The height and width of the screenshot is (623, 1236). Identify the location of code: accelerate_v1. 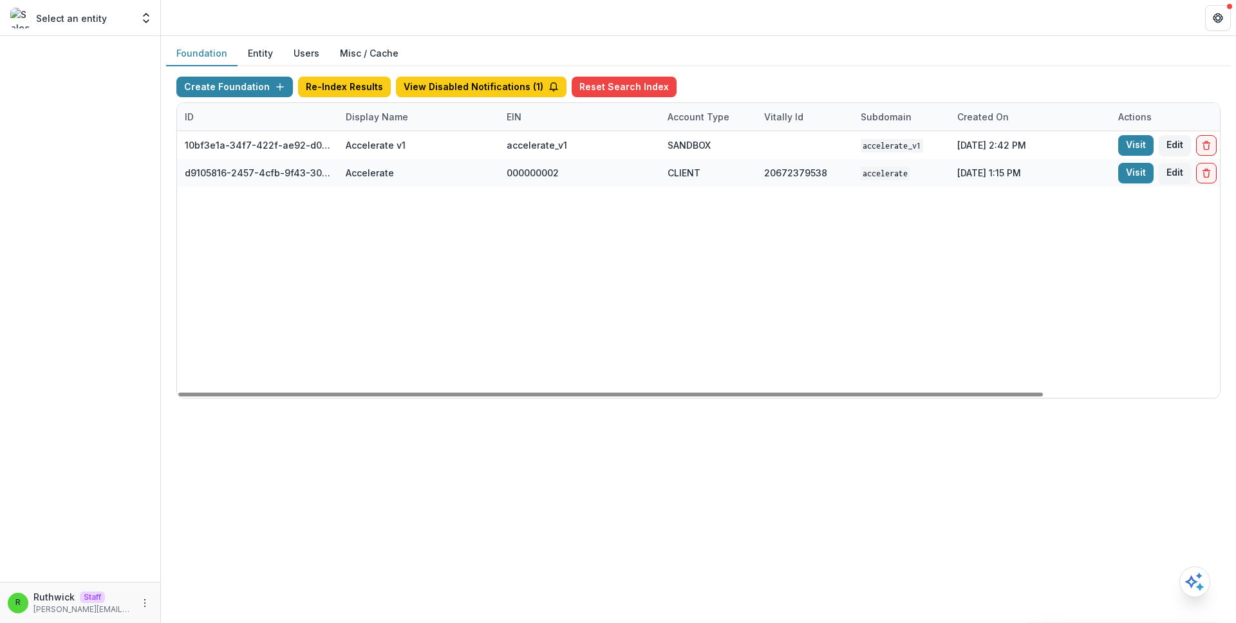
(891, 145).